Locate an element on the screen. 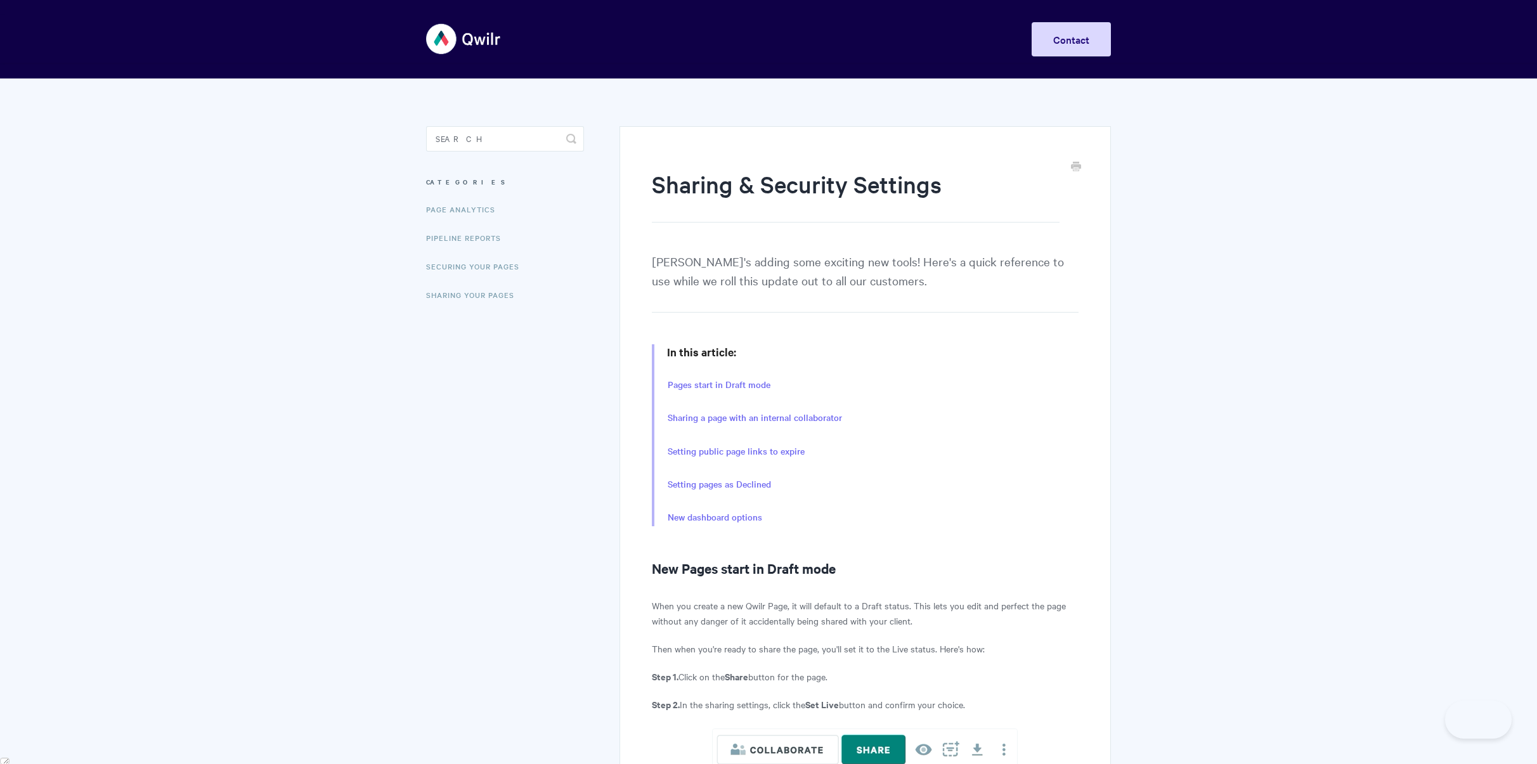 The width and height of the screenshot is (1537, 764). strong: Step 1. is located at coordinates (665, 676).